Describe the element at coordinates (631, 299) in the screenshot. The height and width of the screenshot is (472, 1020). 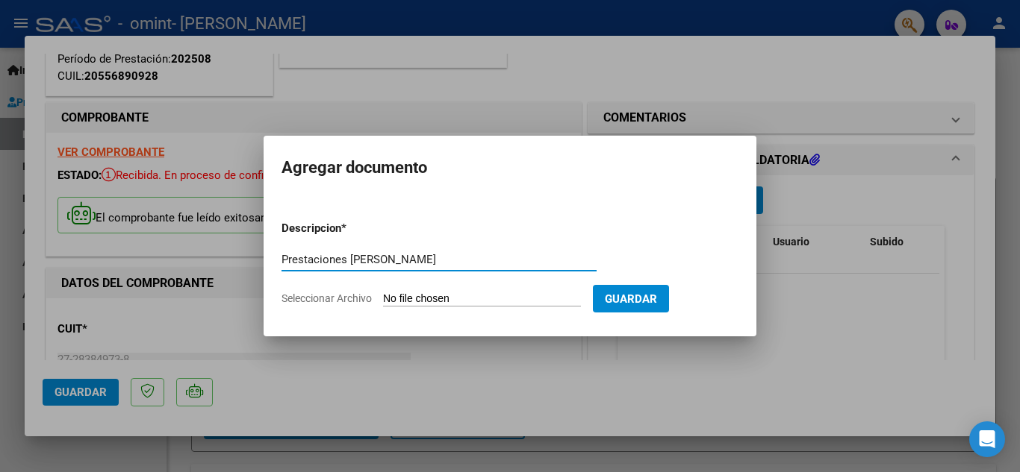
I see `button: Guardar` at that location.